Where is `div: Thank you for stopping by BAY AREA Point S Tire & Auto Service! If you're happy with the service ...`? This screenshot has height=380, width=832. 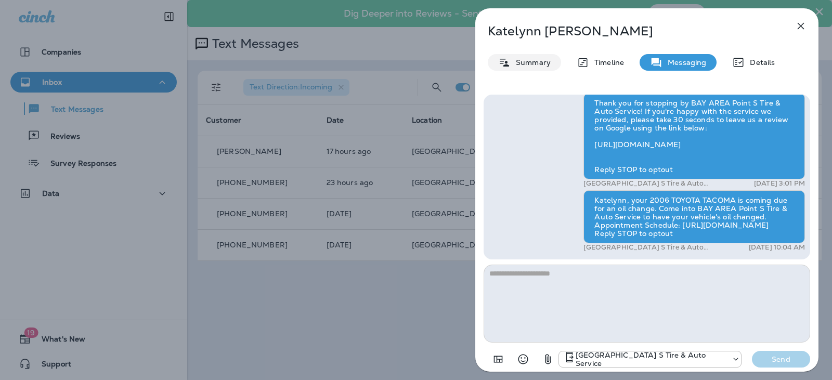
div: Thank you for stopping by BAY AREA Point S Tire & Auto Service! If you're happy with the service ... is located at coordinates (694, 136).